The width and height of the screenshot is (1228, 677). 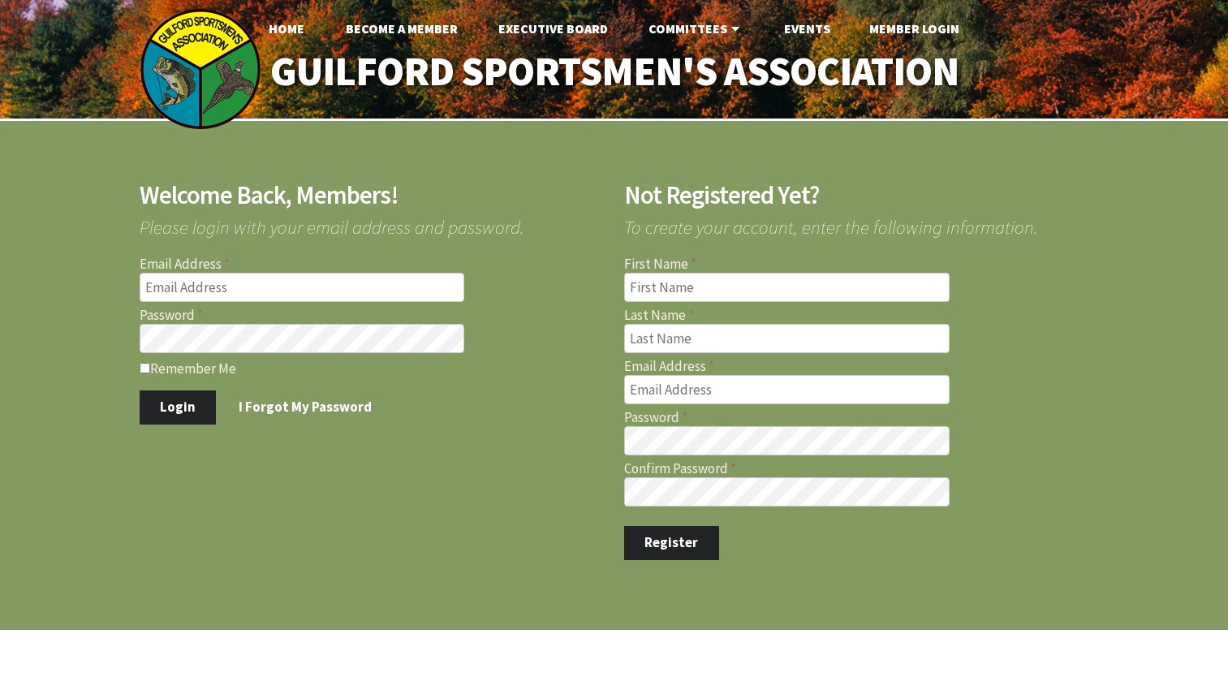 What do you see at coordinates (856, 195) in the screenshot?
I see `h2: Not Registered Yet?` at bounding box center [856, 195].